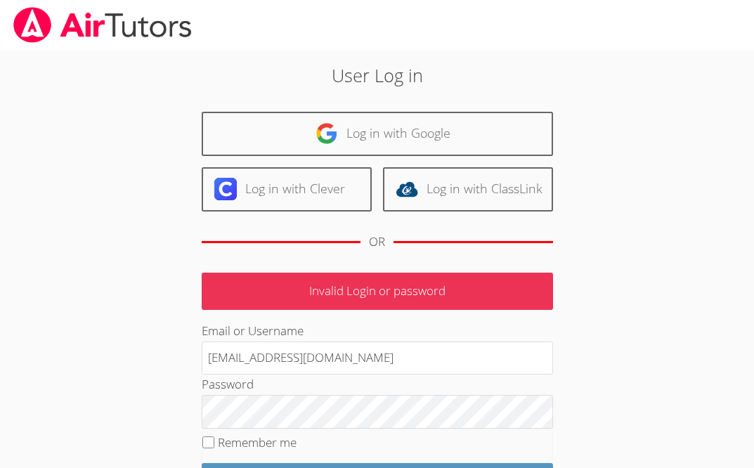 Image resolution: width=754 pixels, height=468 pixels. What do you see at coordinates (377, 75) in the screenshot?
I see `h2: User Log in` at bounding box center [377, 75].